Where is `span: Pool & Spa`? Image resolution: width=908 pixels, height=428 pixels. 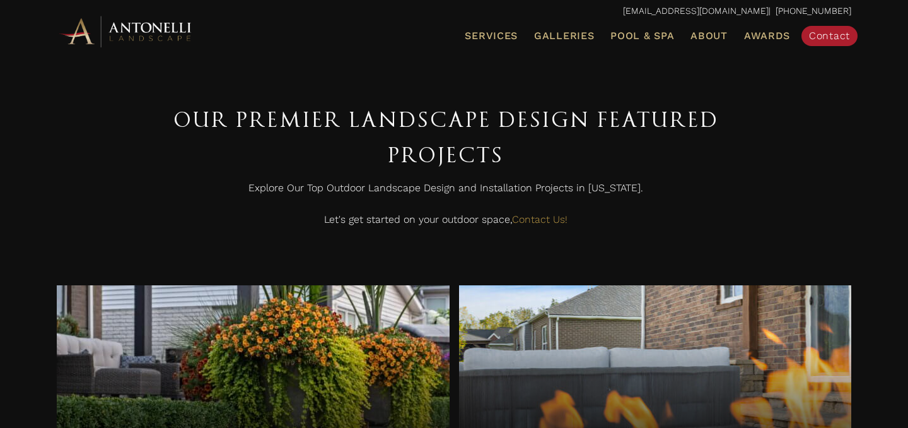 span: Pool & Spa is located at coordinates (642, 35).